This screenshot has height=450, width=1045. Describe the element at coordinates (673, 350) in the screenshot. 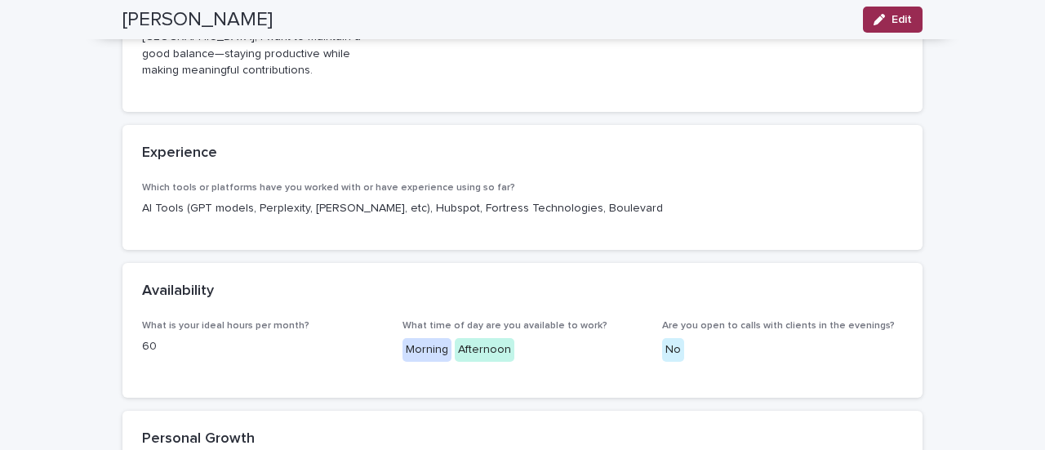

I see `div: No` at that location.